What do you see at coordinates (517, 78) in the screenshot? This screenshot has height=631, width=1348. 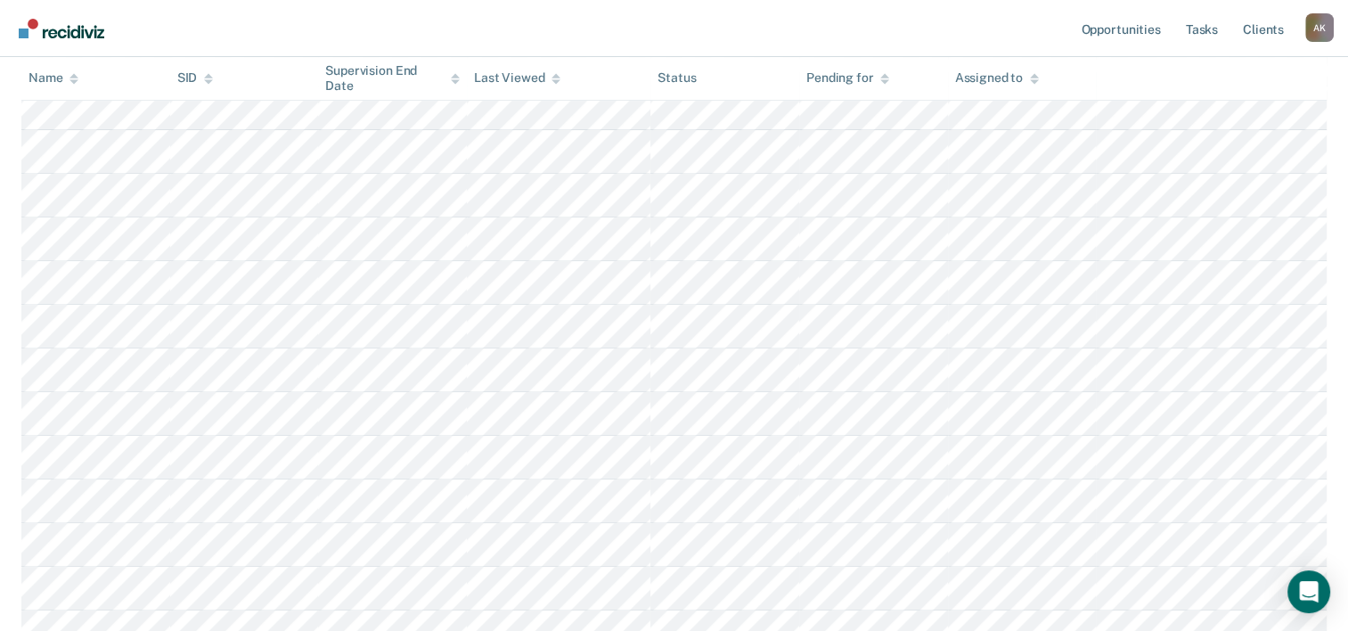 I see `div: Last Viewed` at bounding box center [517, 78].